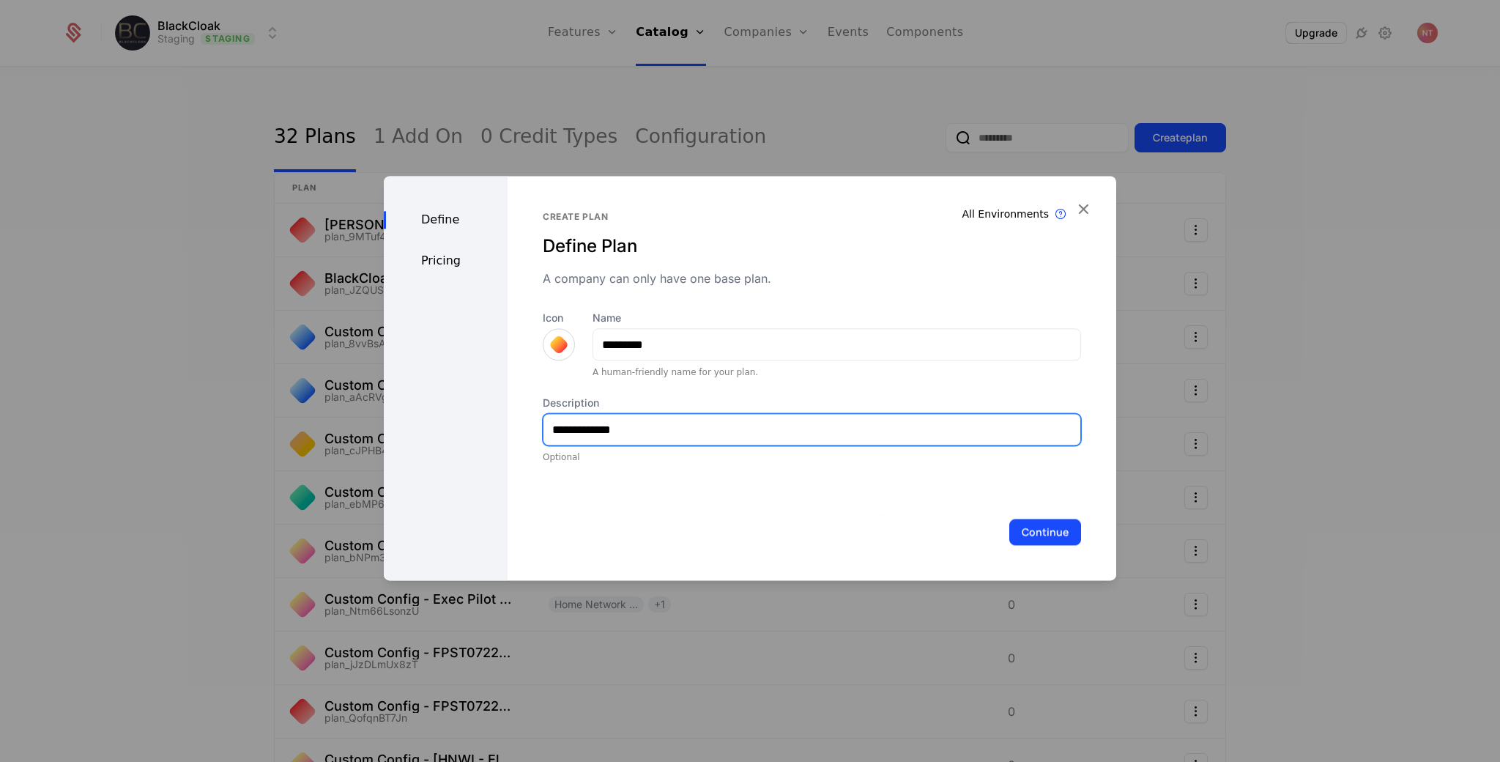 The image size is (1500, 762). I want to click on div: Define Plan, so click(812, 246).